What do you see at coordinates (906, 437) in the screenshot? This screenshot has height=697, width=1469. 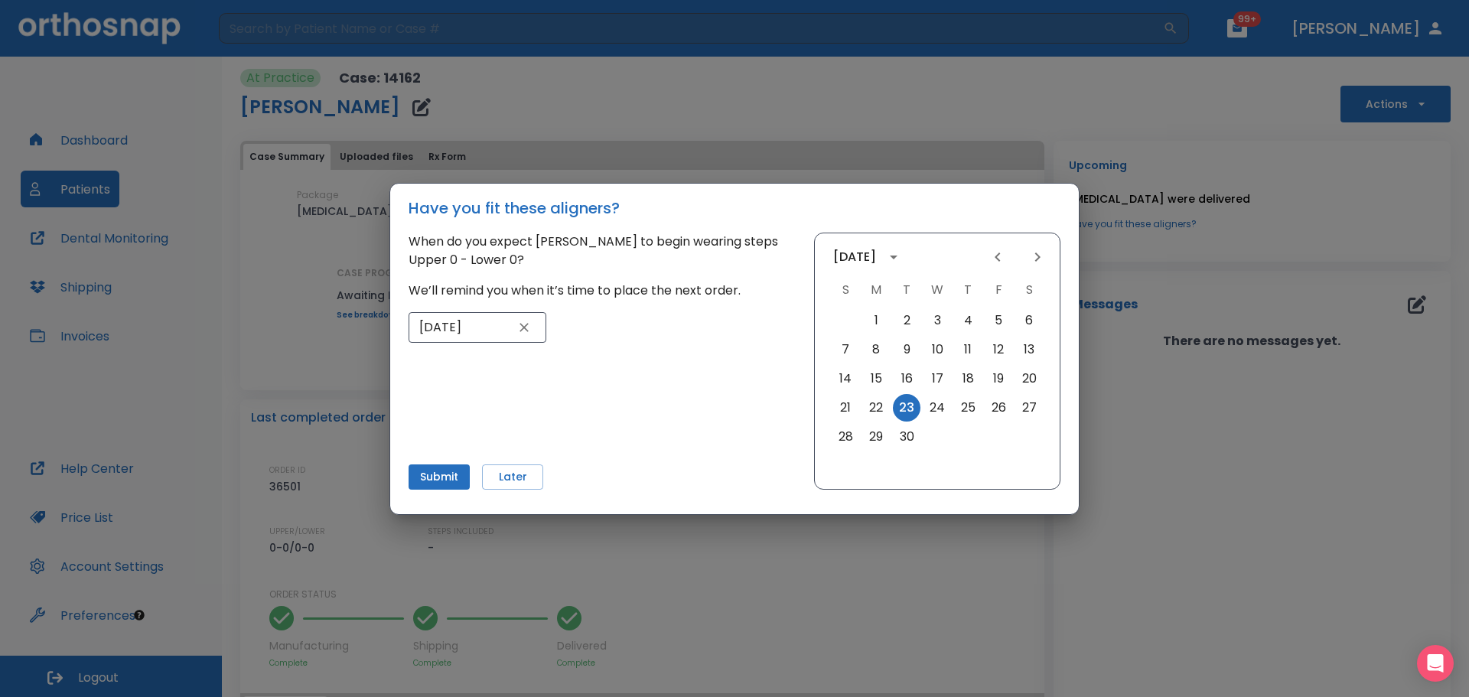 I see `button: 30` at bounding box center [906, 437].